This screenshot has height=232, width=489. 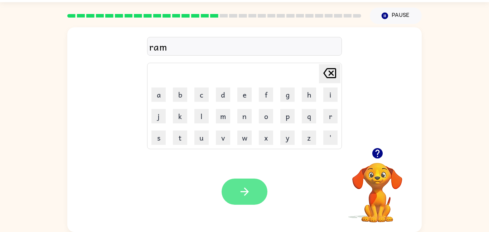 What do you see at coordinates (159, 95) in the screenshot?
I see `button: a` at bounding box center [159, 95].